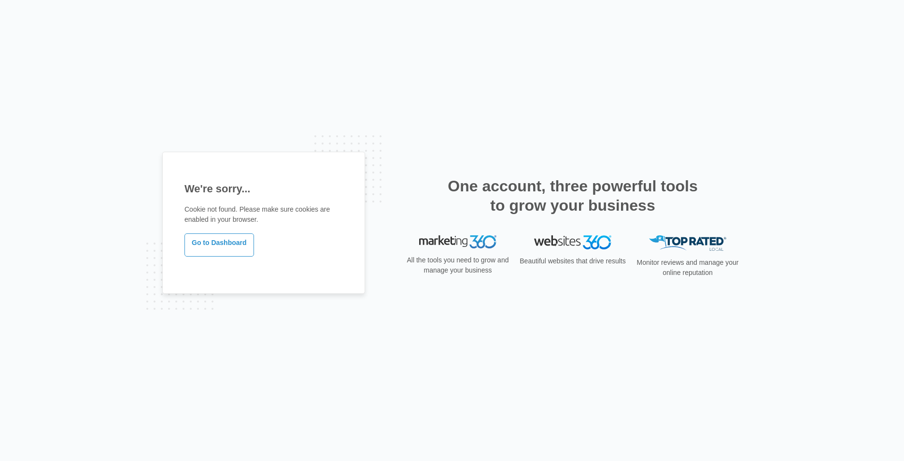  I want to click on p: Monitor reviews and manage your online reputation, so click(688, 267).